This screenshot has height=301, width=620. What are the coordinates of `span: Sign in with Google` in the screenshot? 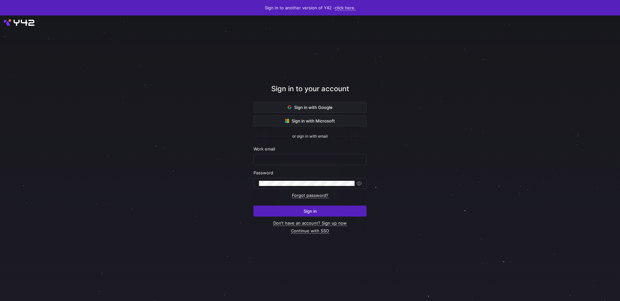 It's located at (310, 107).